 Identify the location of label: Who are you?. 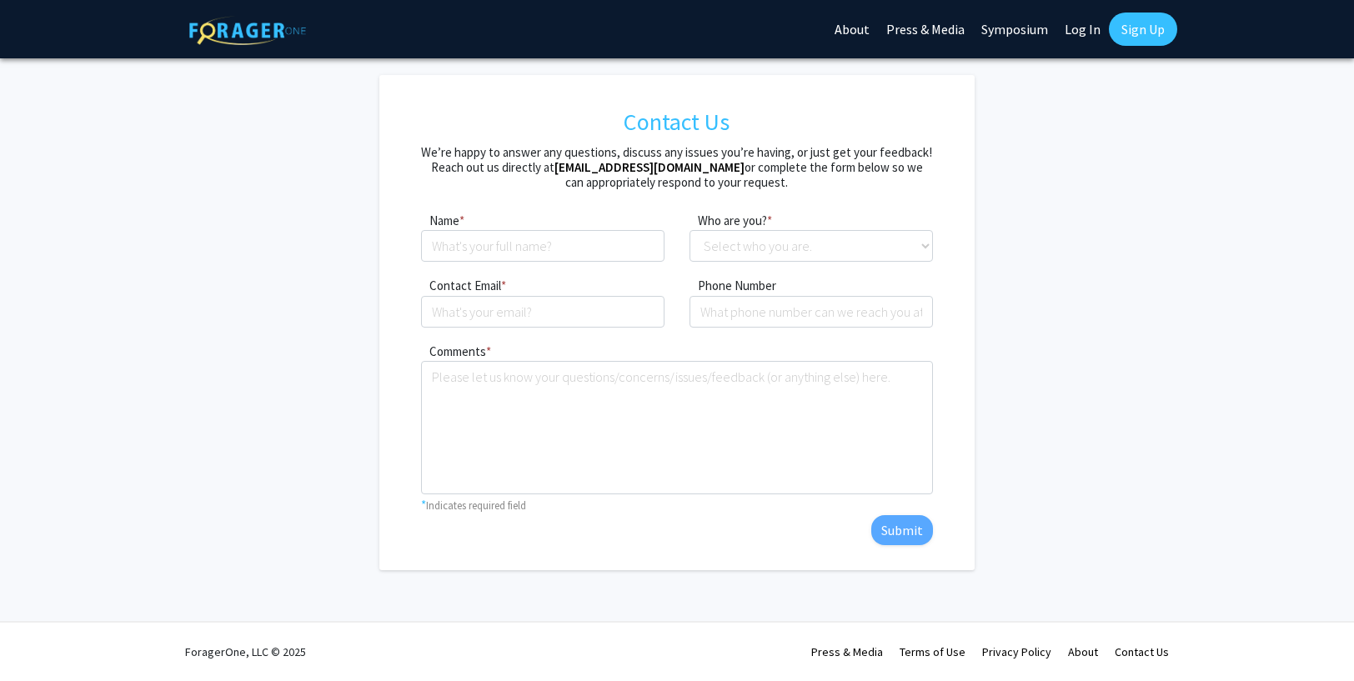
(728, 221).